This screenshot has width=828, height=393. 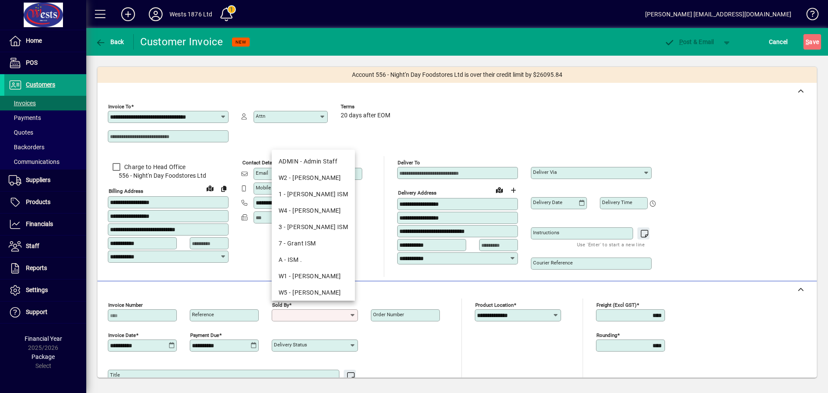 What do you see at coordinates (313, 194) in the screenshot?
I see `mat-option: 1 - Carol ISM` at bounding box center [313, 194].